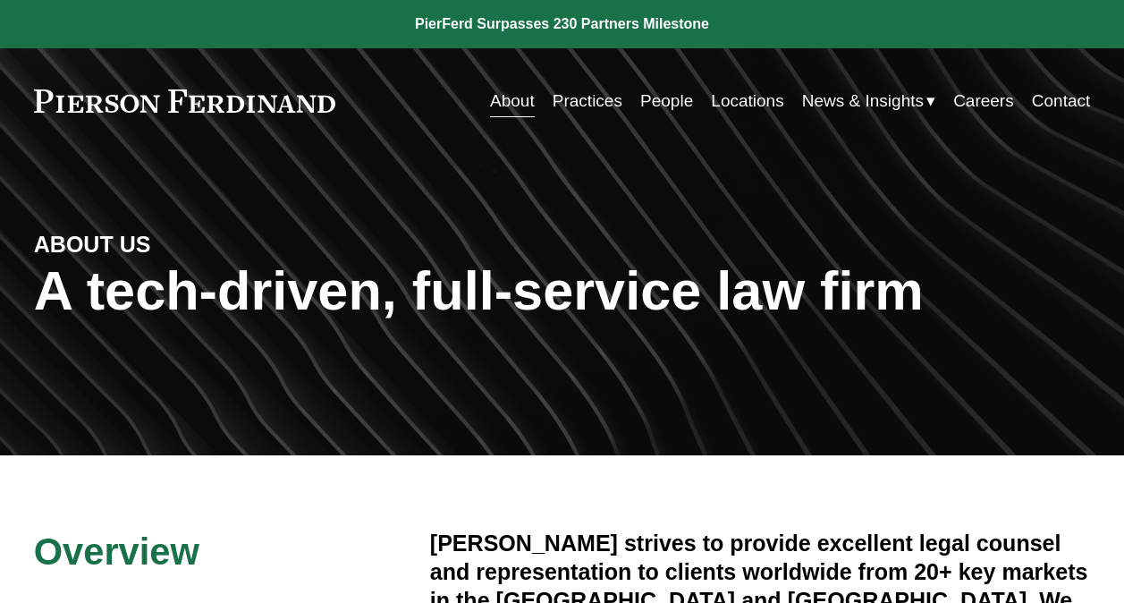  Describe the element at coordinates (666, 101) in the screenshot. I see `a: People` at that location.